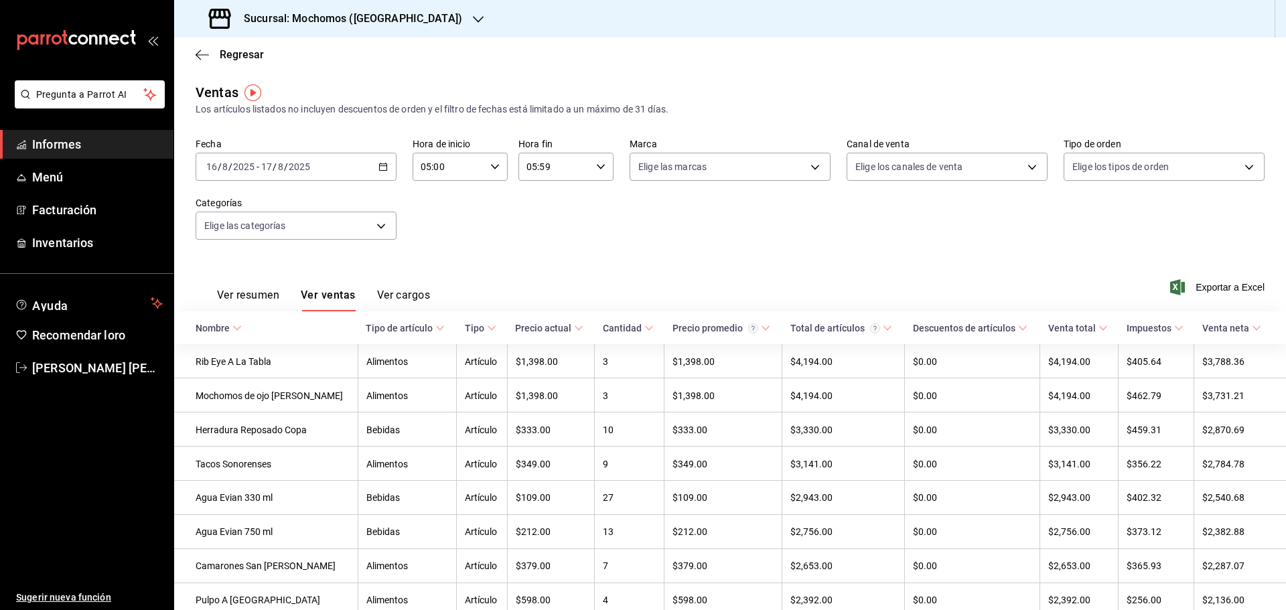  Describe the element at coordinates (480, 328) in the screenshot. I see `span: Tipo` at that location.